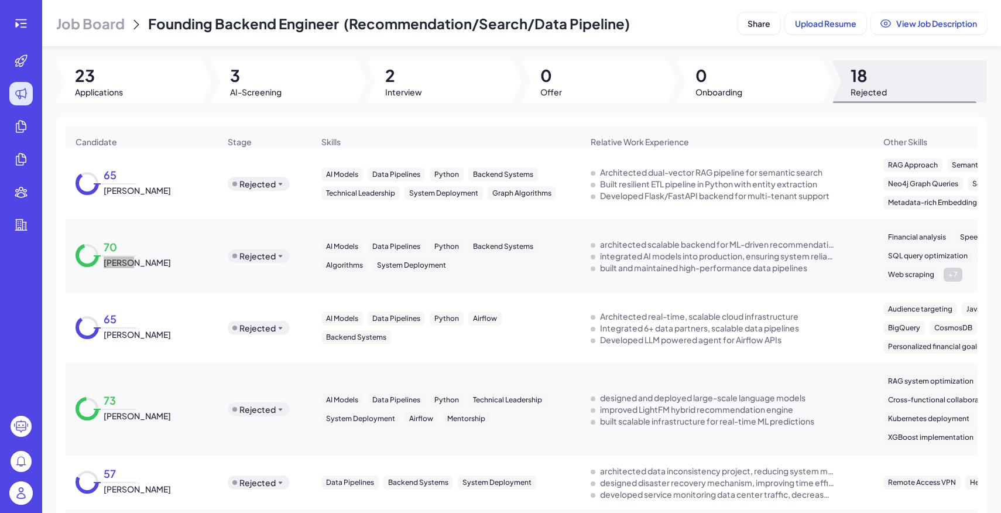  What do you see at coordinates (90, 23) in the screenshot?
I see `span: Job Board` at bounding box center [90, 23].